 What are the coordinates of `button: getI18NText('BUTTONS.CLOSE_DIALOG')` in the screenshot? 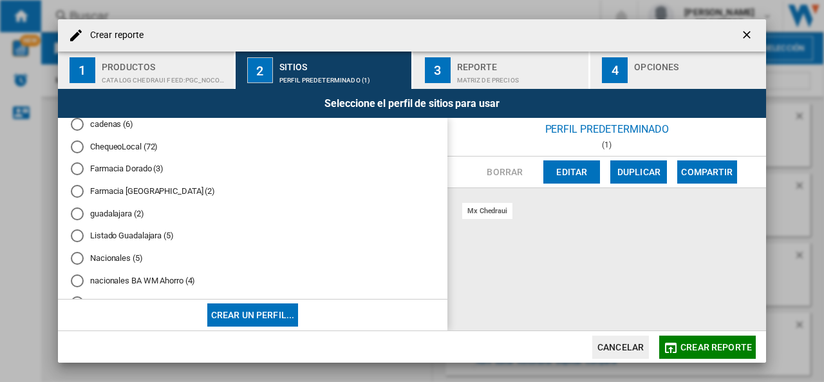 It's located at (748, 35).